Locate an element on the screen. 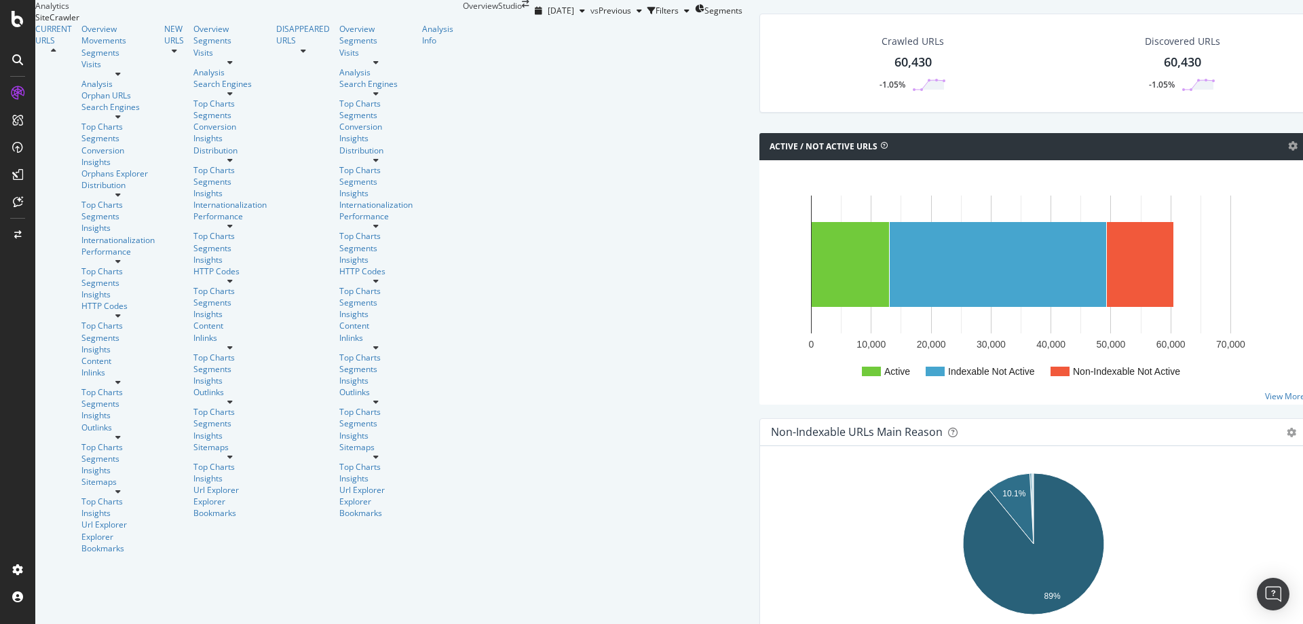 The height and width of the screenshot is (624, 1303). text: 0 is located at coordinates (812, 344).